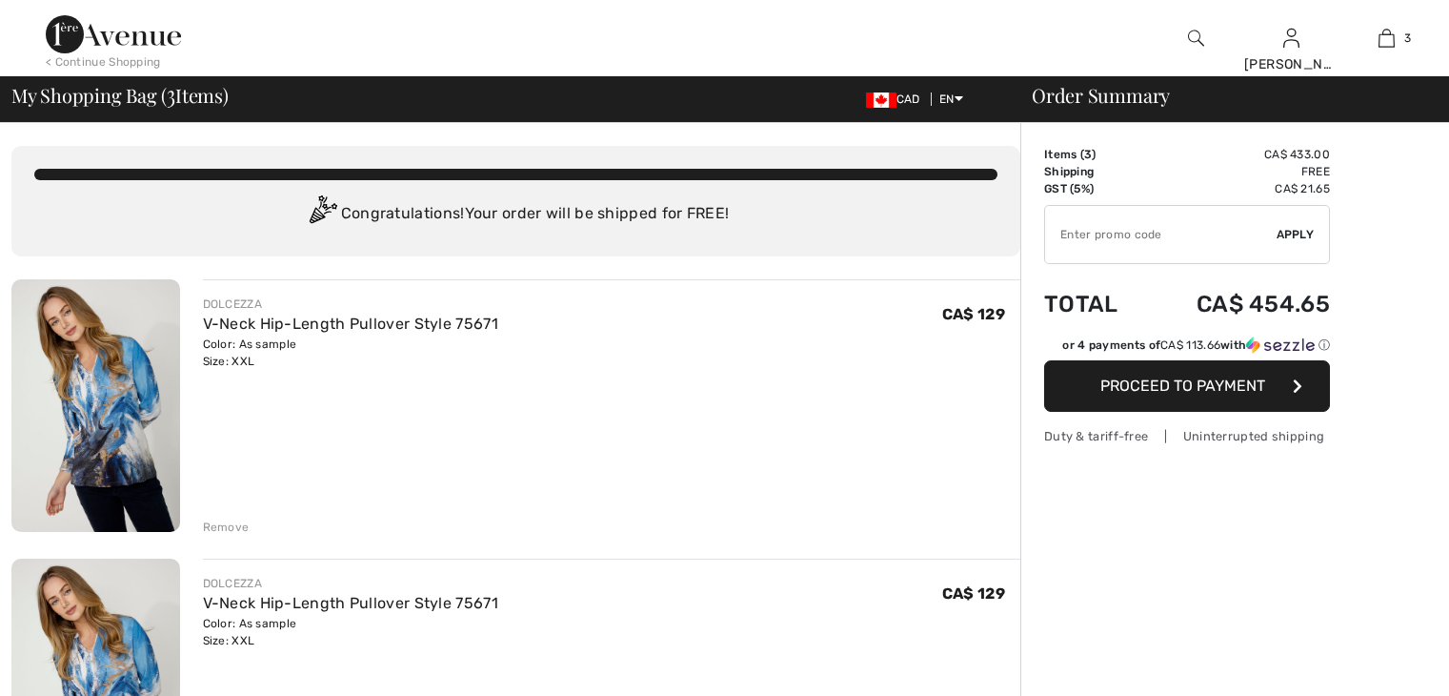  What do you see at coordinates (1238, 304) in the screenshot?
I see `td: CA$ 454.65` at bounding box center [1238, 304].